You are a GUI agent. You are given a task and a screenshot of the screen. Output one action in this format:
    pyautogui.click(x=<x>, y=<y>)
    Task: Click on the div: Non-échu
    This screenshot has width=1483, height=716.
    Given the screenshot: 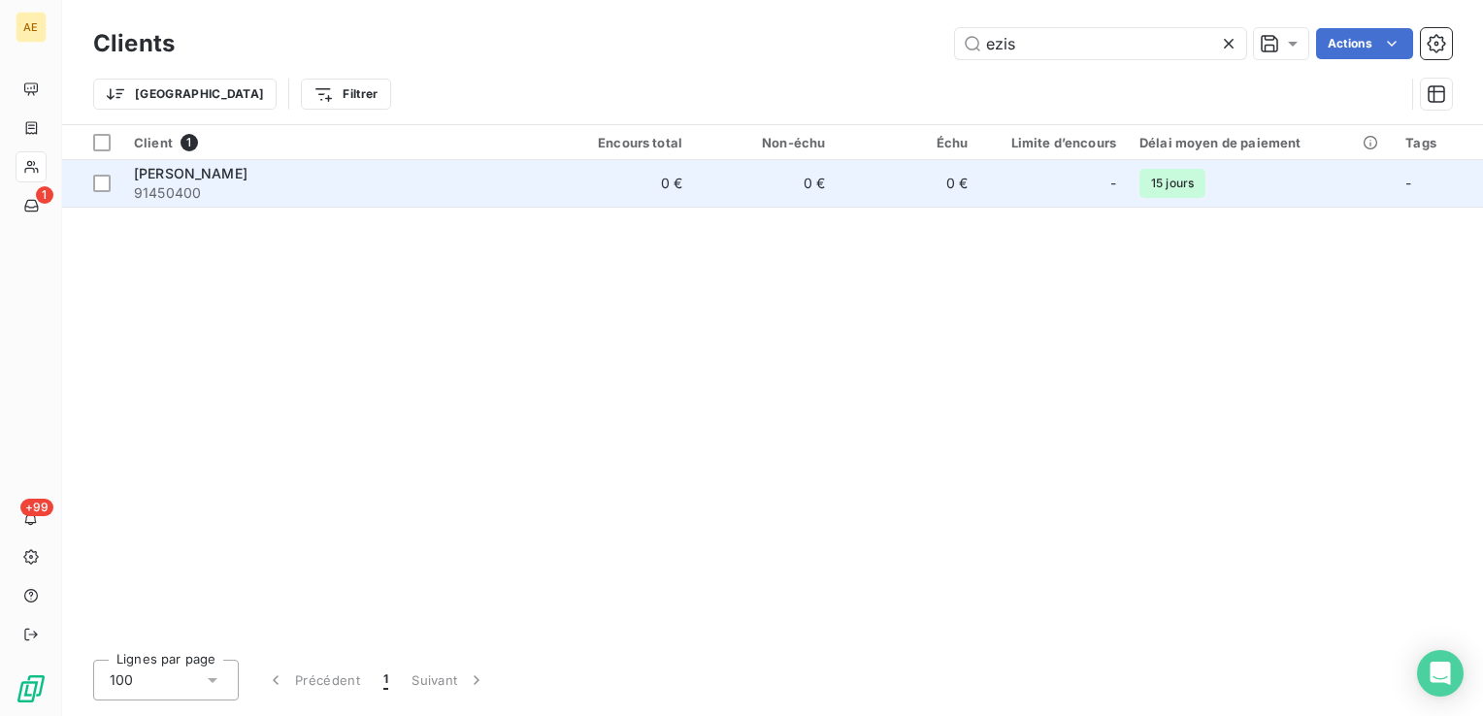 What is the action you would take?
    pyautogui.click(x=765, y=143)
    